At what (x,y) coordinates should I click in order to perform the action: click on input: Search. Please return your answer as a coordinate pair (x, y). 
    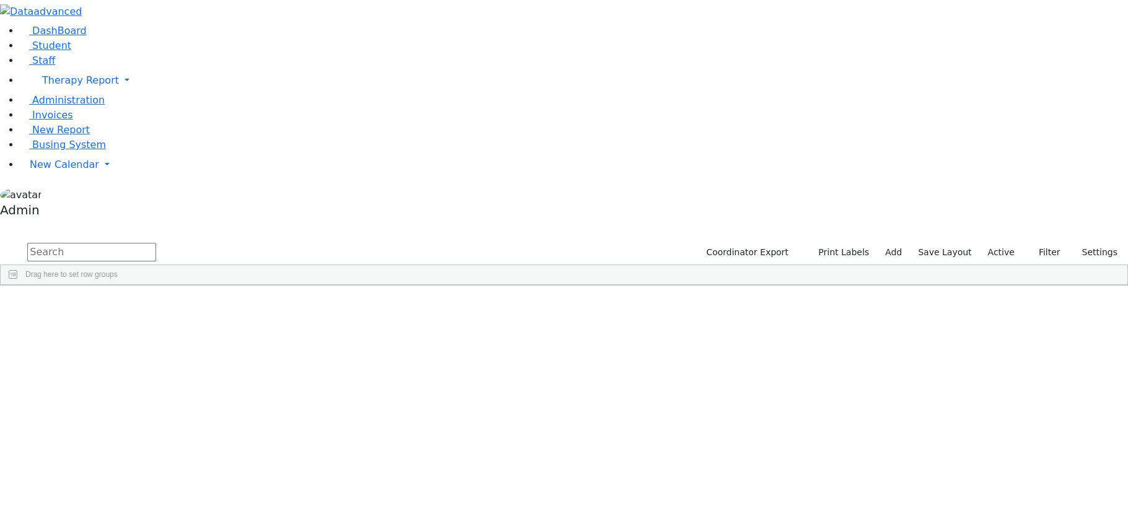
    Looking at the image, I should click on (92, 252).